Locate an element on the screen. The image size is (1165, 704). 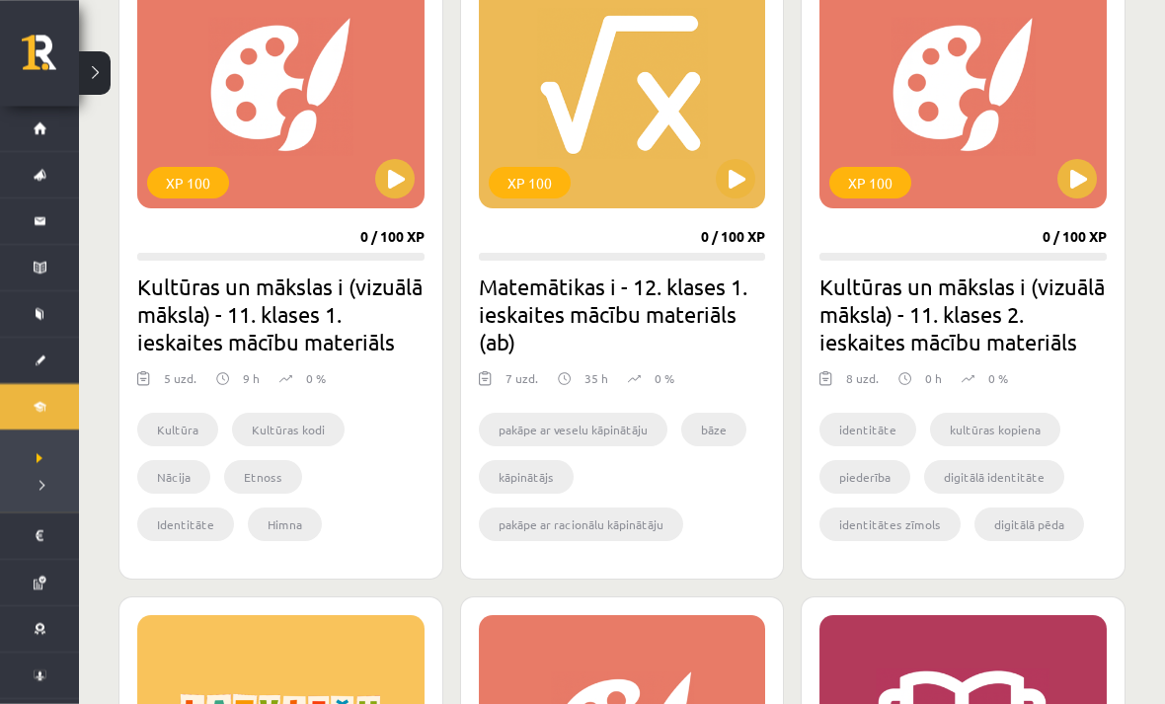
li: pakāpe ar racionālu kāpinātāju is located at coordinates (581, 524).